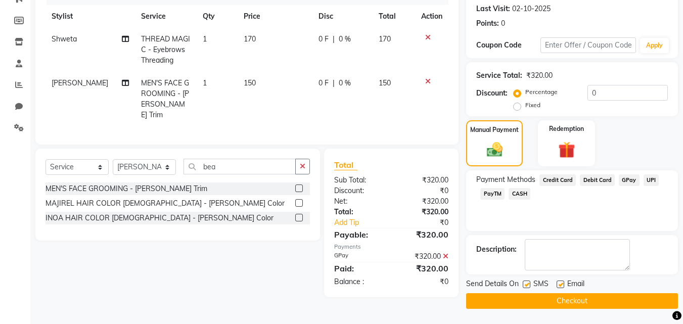 The image size is (683, 324). What do you see at coordinates (64, 39) in the screenshot?
I see `span: Shweta` at bounding box center [64, 39].